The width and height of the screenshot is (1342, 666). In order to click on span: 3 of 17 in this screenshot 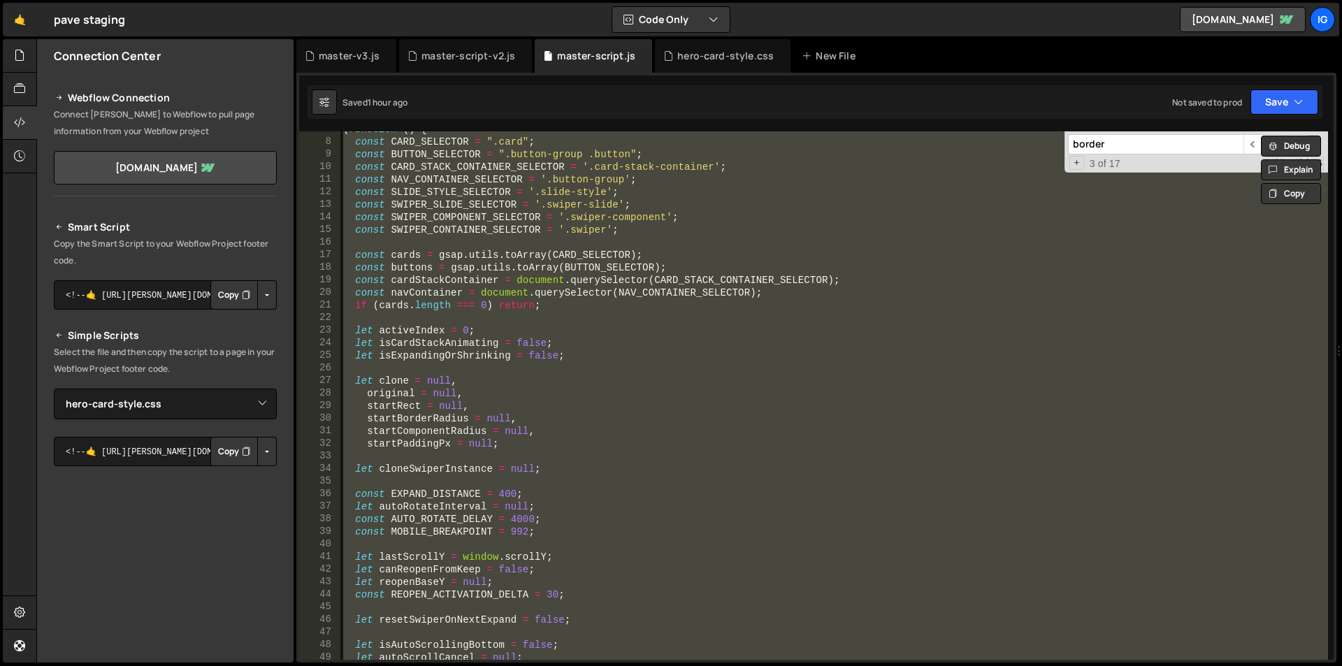, I will do `click(1105, 164)`.